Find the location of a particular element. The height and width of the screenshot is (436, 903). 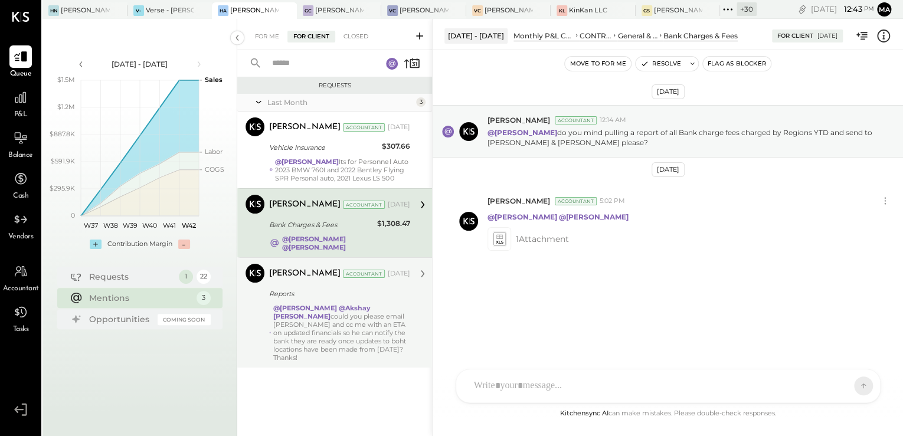

div: Coming Soon is located at coordinates (184, 319).